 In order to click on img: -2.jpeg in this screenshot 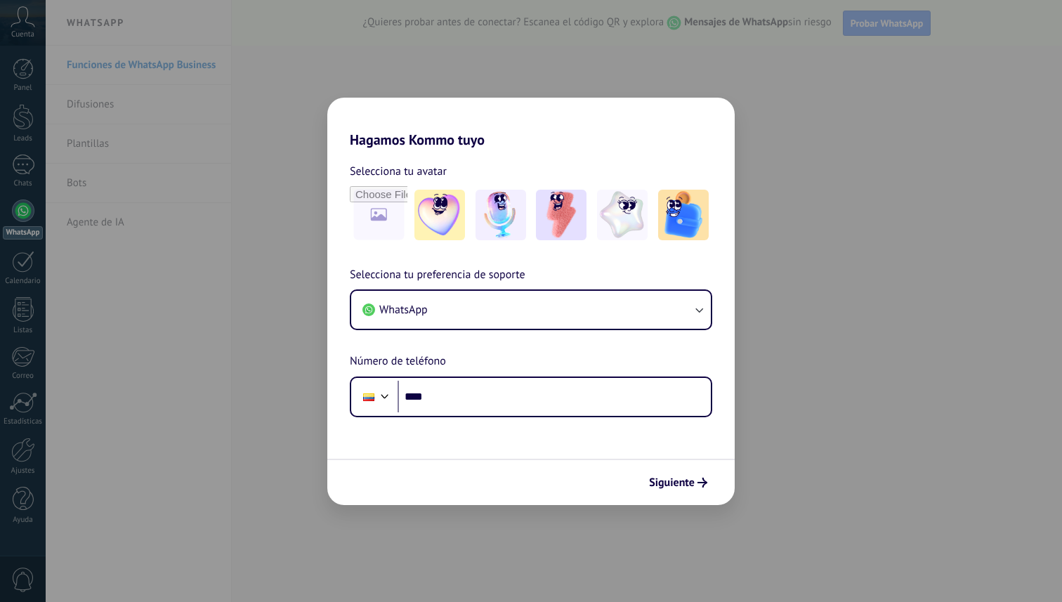, I will do `click(501, 215)`.